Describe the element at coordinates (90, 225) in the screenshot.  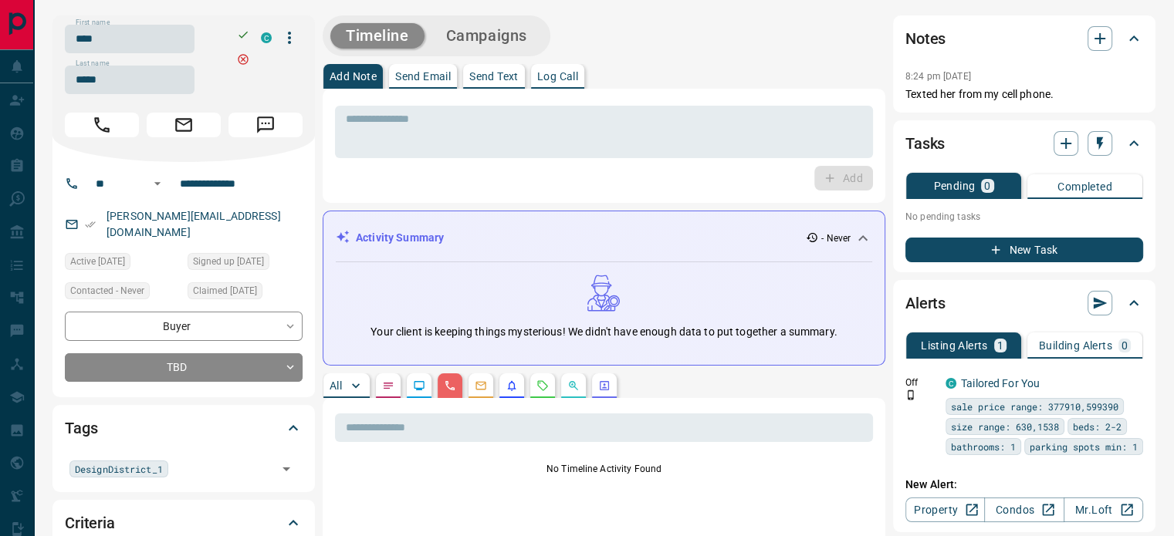
I see `svg: Email Verified` at that location.